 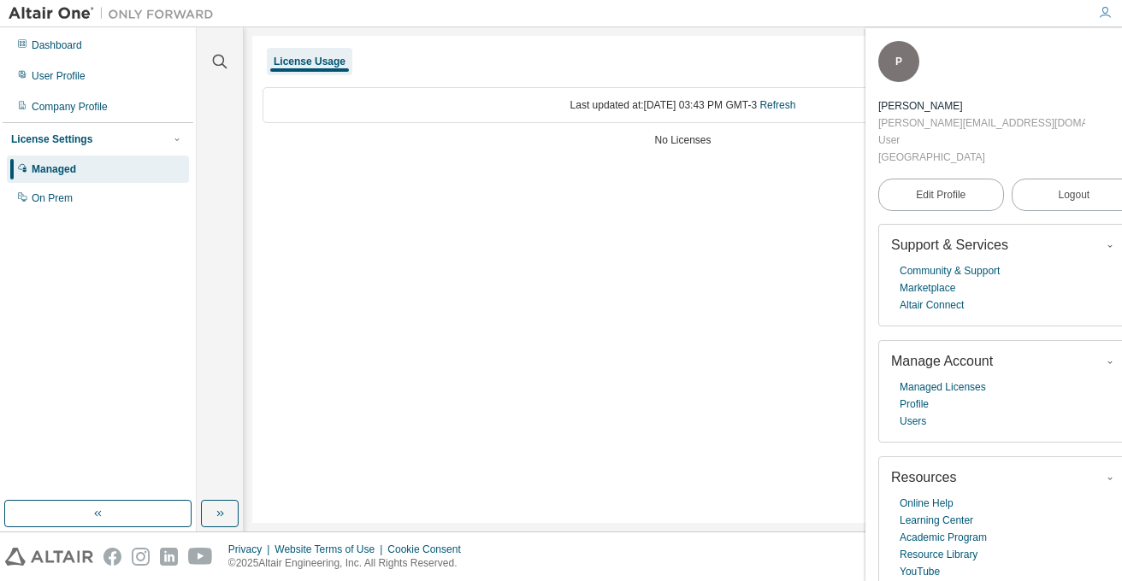 I want to click on a: Refresh, so click(x=777, y=105).